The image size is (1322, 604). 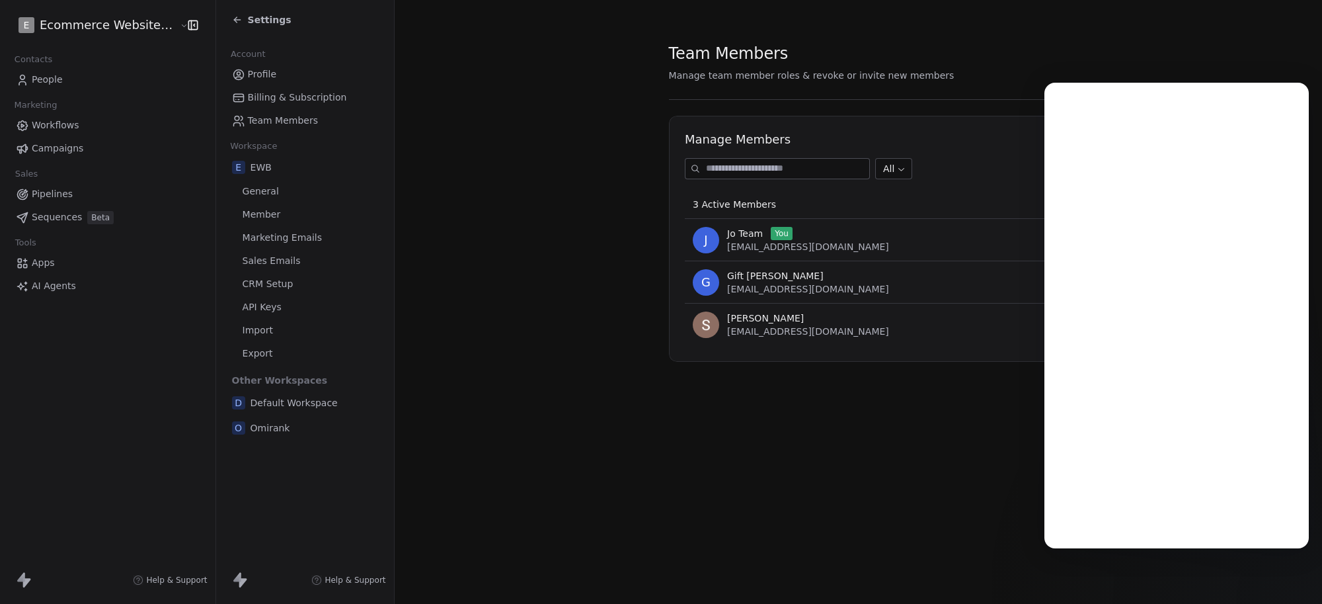 I want to click on span: General, so click(x=261, y=191).